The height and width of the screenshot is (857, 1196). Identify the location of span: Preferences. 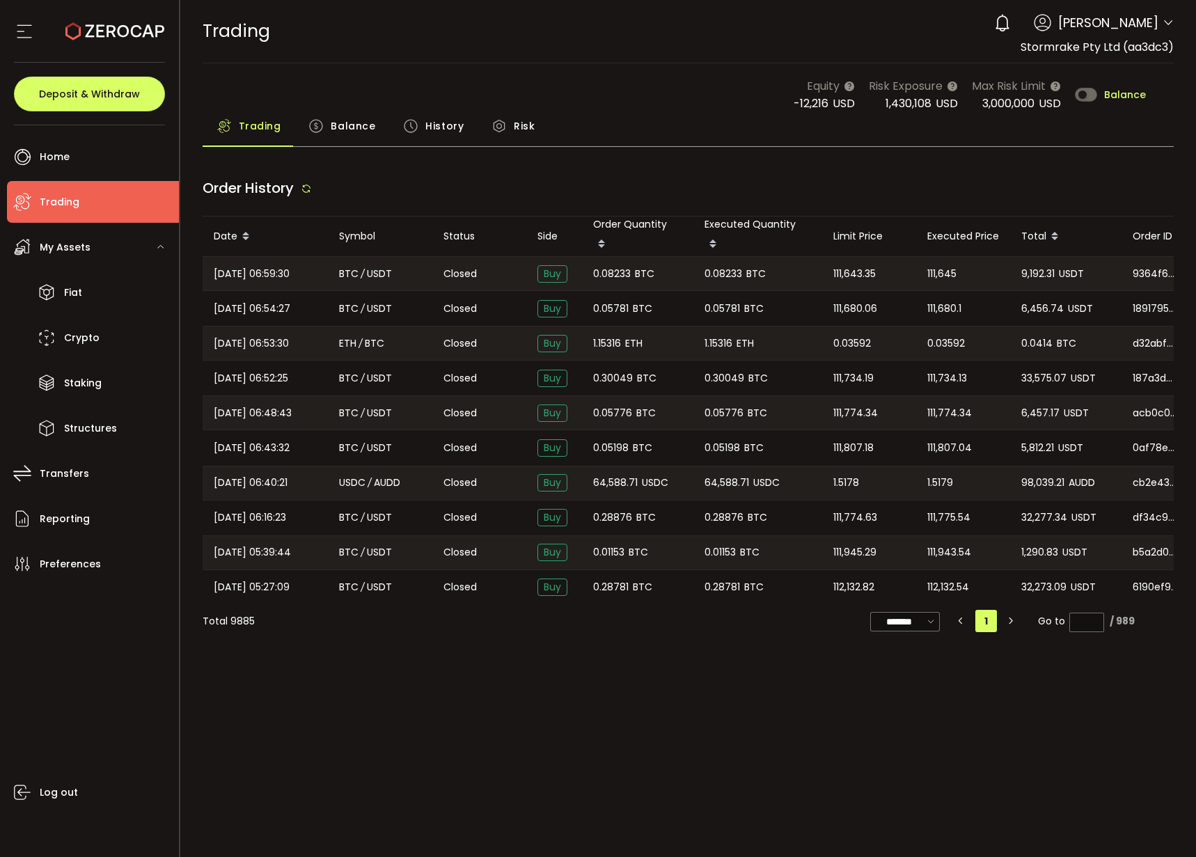
(70, 564).